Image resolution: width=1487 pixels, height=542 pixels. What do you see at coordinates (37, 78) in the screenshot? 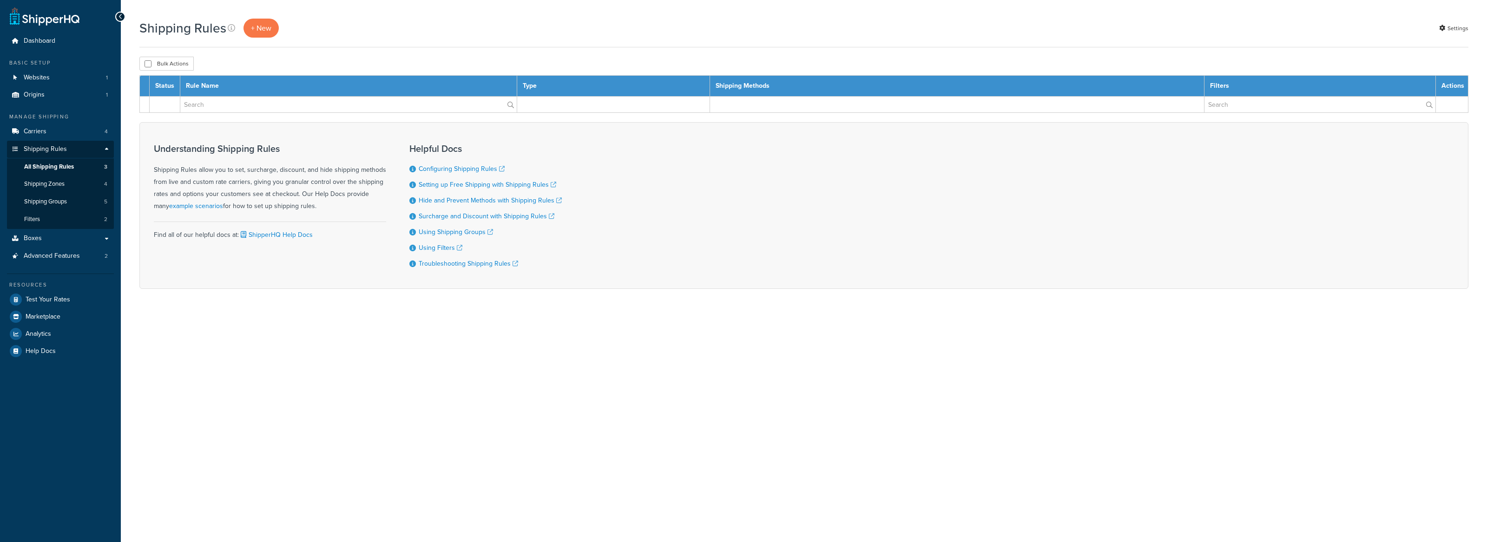
I see `span: Websites` at bounding box center [37, 78].